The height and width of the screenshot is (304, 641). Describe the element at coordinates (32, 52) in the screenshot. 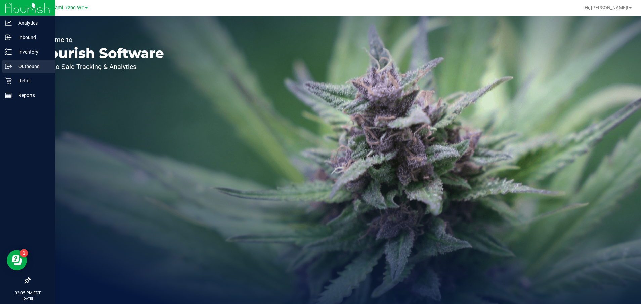

I see `p: Inventory` at that location.